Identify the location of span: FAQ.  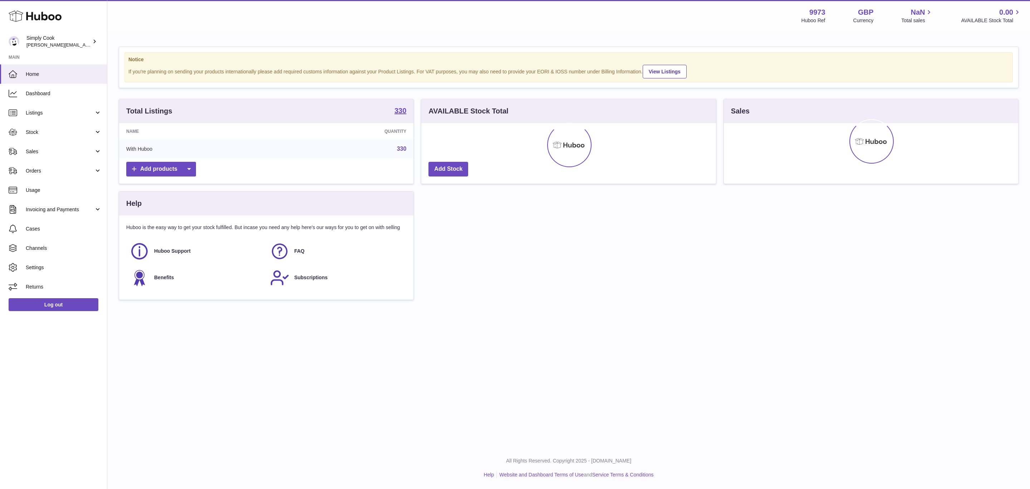
(299, 251).